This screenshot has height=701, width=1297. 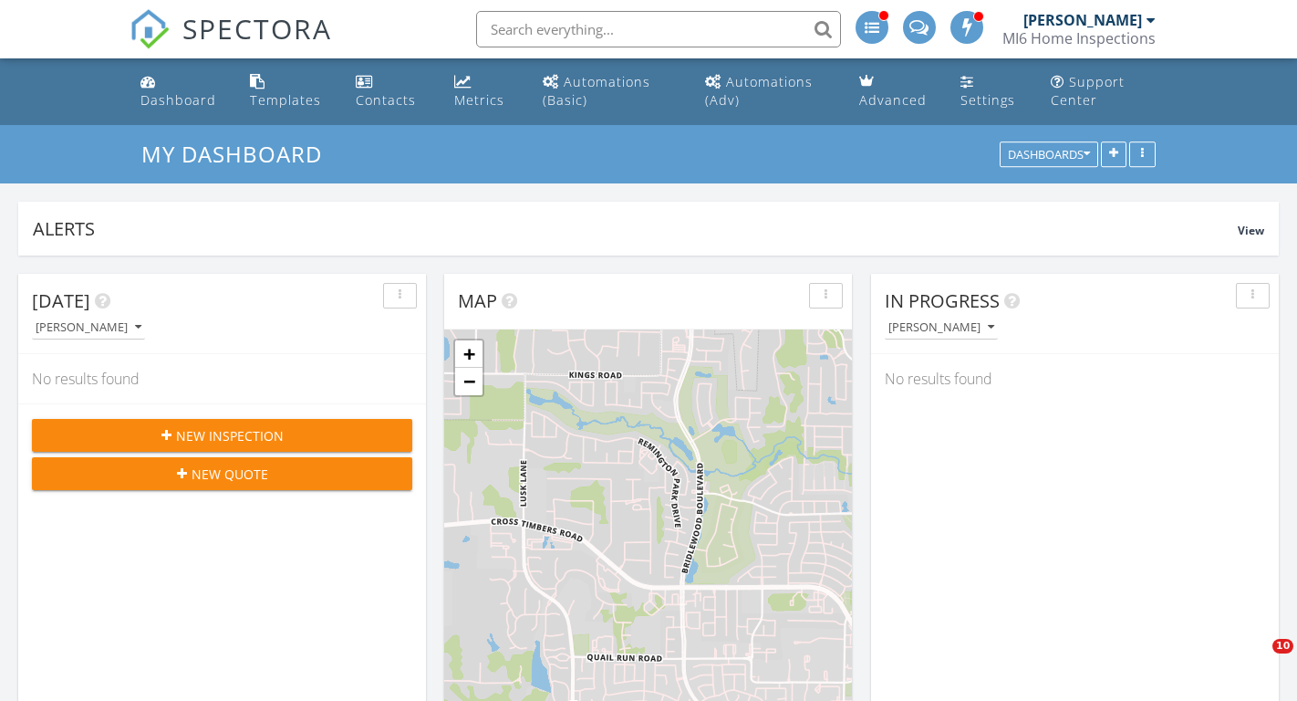 What do you see at coordinates (222, 435) in the screenshot?
I see `button: New Inspection` at bounding box center [222, 435].